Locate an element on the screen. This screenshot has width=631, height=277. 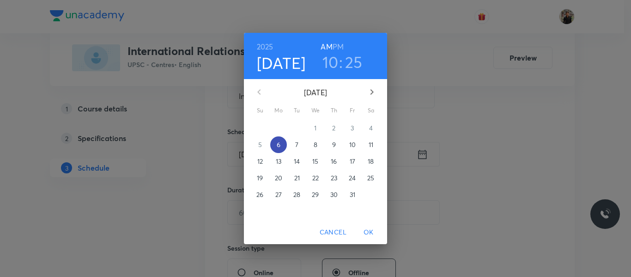
span: OK is located at coordinates (369, 232).